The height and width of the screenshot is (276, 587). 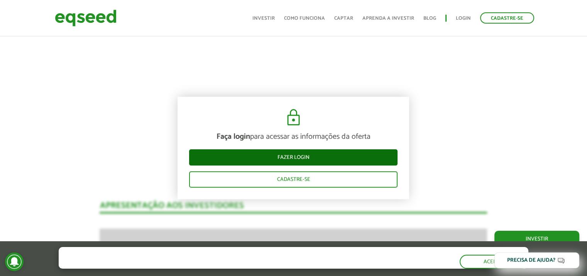 What do you see at coordinates (198, 252) in the screenshot?
I see `h5: O site da EqSeed utiliza cookies para melhorar sua navegação.` at bounding box center [198, 252].